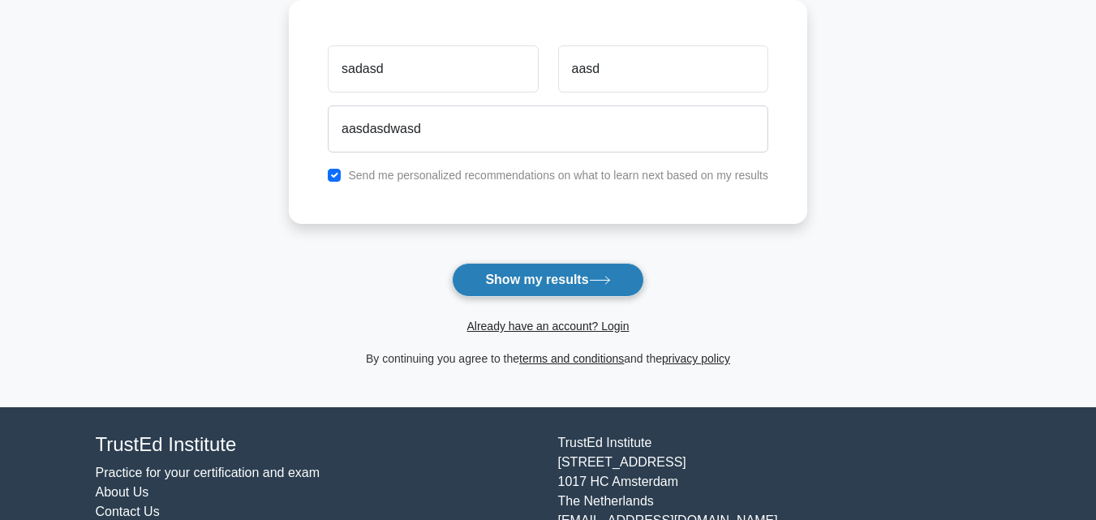 Image resolution: width=1096 pixels, height=520 pixels. Describe the element at coordinates (317, 445) in the screenshot. I see `h4: TrustEd Institute` at that location.